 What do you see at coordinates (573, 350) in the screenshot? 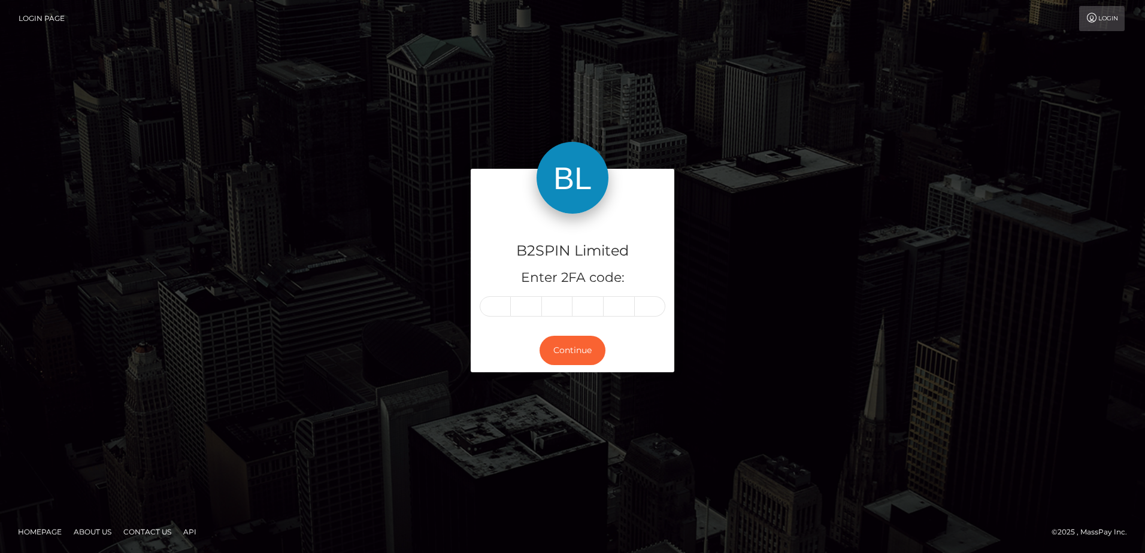
I see `button: Continue` at bounding box center [573, 350].